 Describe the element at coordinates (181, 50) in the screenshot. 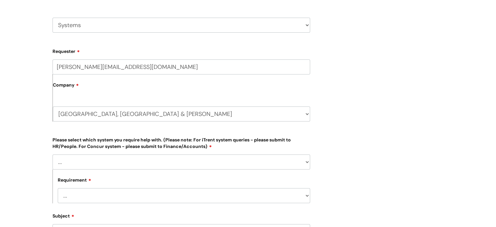

I see `label: Requester` at that location.